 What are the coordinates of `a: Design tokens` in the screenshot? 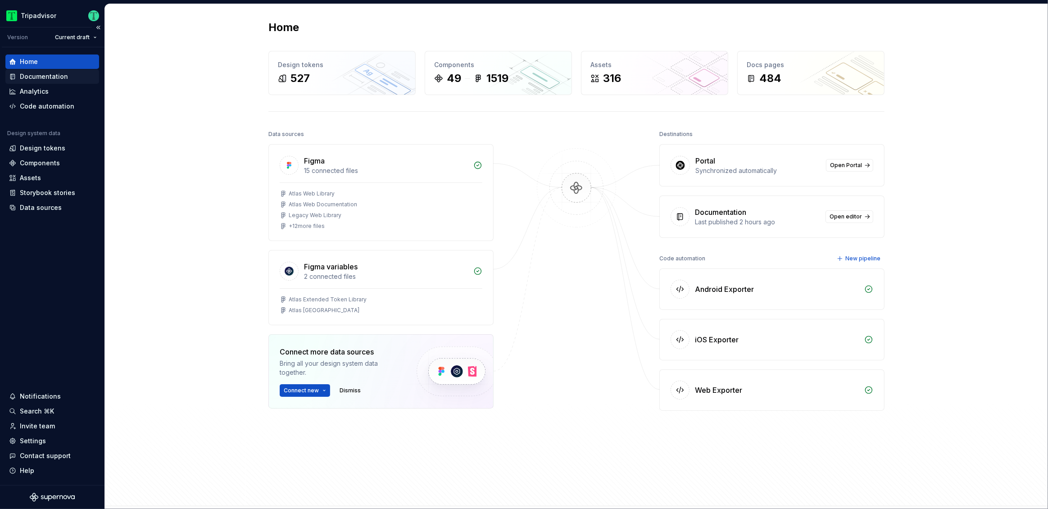 It's located at (52, 148).